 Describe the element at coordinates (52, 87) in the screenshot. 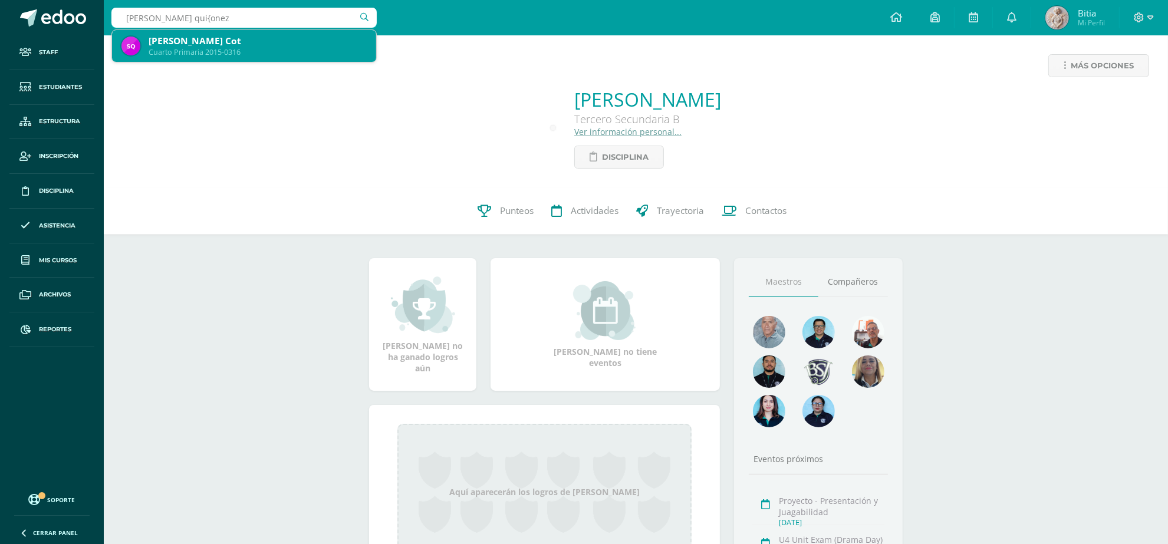

I see `a: Estudiantes` at that location.